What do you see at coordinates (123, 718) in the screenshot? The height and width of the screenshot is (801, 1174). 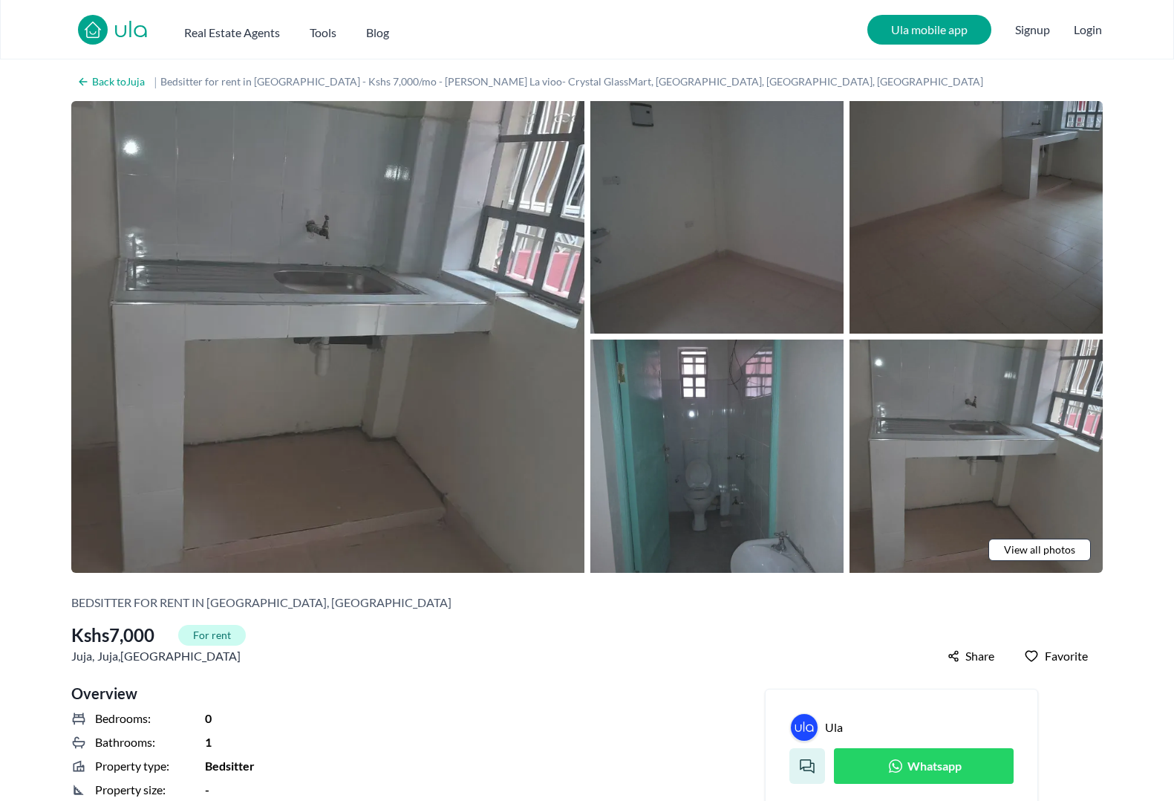 I see `span: Bedrooms:` at bounding box center [123, 718].